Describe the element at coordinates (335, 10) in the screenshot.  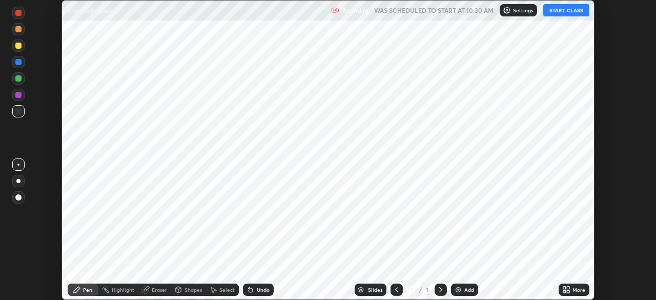
I see `img: recording.375f2c34.svg` at that location.